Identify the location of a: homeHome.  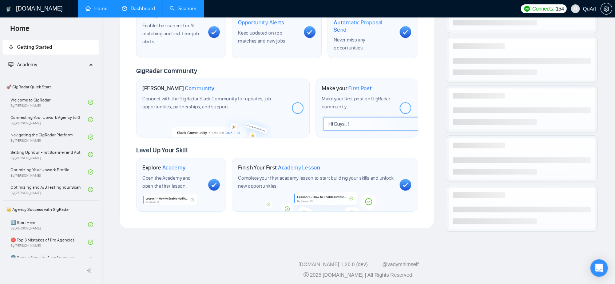
(96, 8).